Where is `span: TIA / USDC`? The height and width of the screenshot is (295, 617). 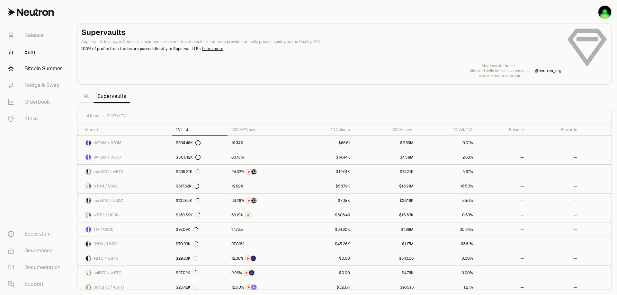
span: TIA / USDC is located at coordinates (103, 230).